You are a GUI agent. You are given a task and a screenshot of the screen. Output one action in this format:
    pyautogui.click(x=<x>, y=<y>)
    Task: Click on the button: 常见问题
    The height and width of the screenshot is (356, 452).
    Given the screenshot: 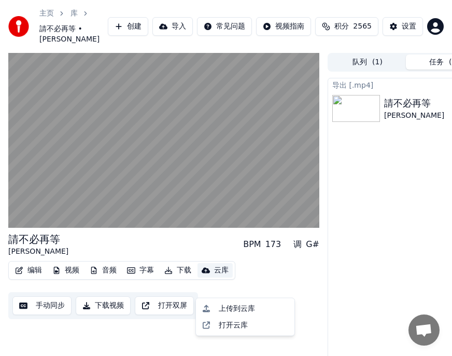 What is the action you would take?
    pyautogui.click(x=225, y=26)
    